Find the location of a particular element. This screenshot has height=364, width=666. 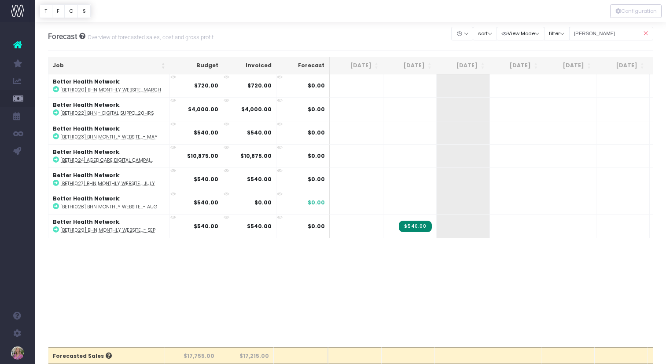

button: T is located at coordinates (46, 11).